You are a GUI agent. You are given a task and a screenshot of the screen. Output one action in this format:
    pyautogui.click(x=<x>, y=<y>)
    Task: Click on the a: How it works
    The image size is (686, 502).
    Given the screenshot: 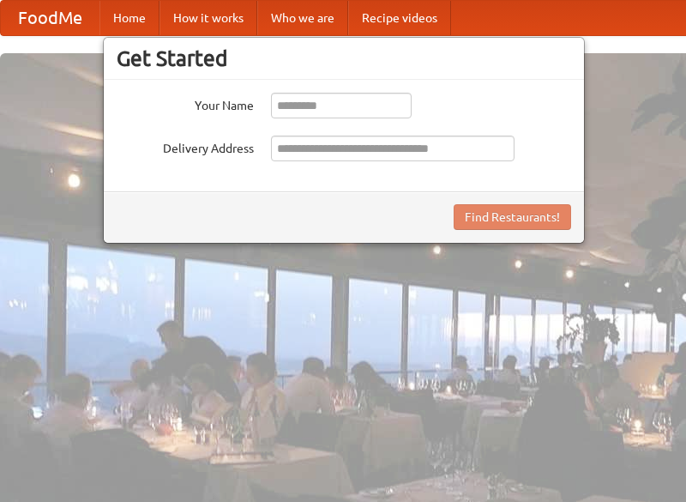 What is the action you would take?
    pyautogui.click(x=208, y=18)
    